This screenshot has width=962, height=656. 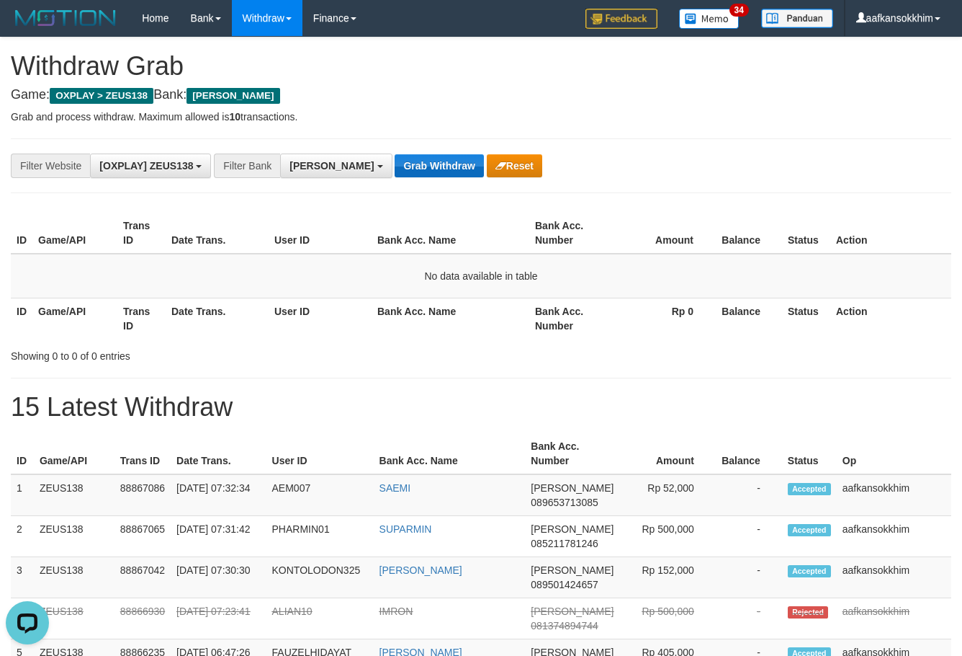 I want to click on td: 88867042, so click(x=143, y=577).